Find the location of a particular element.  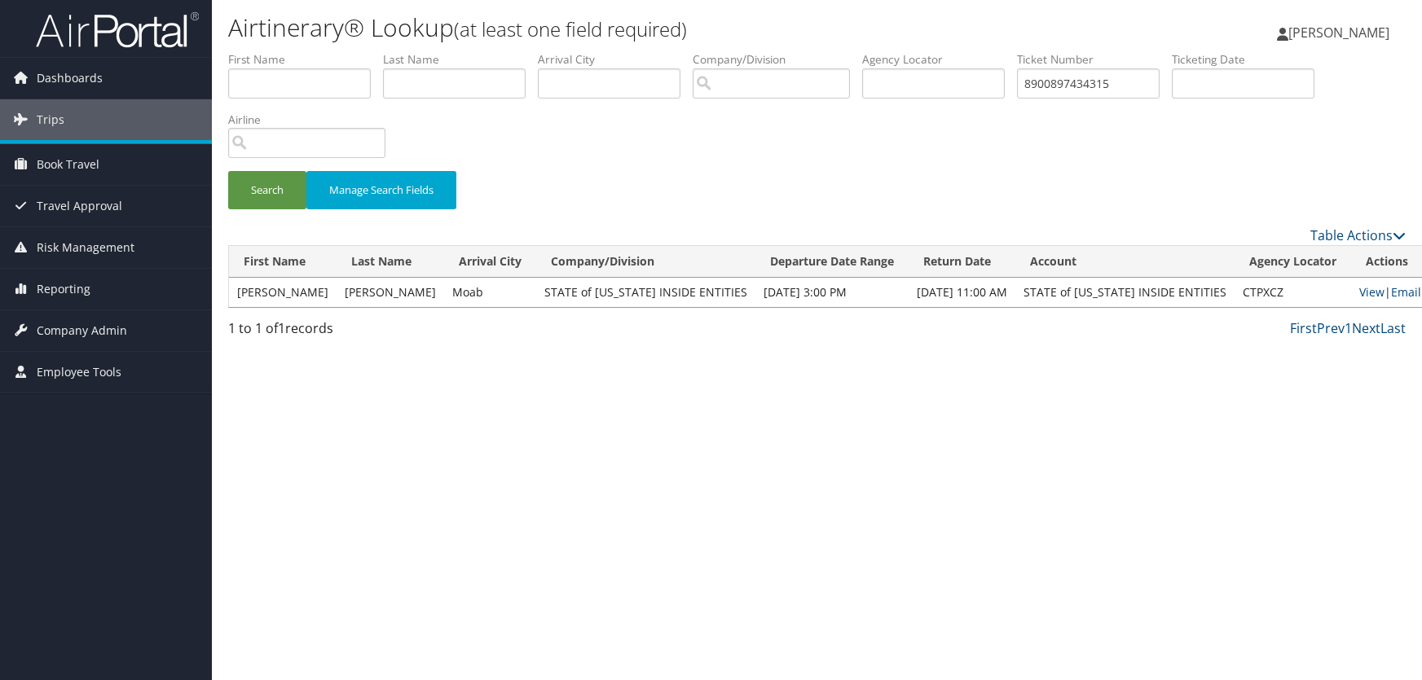

a: Next is located at coordinates (1365, 328).